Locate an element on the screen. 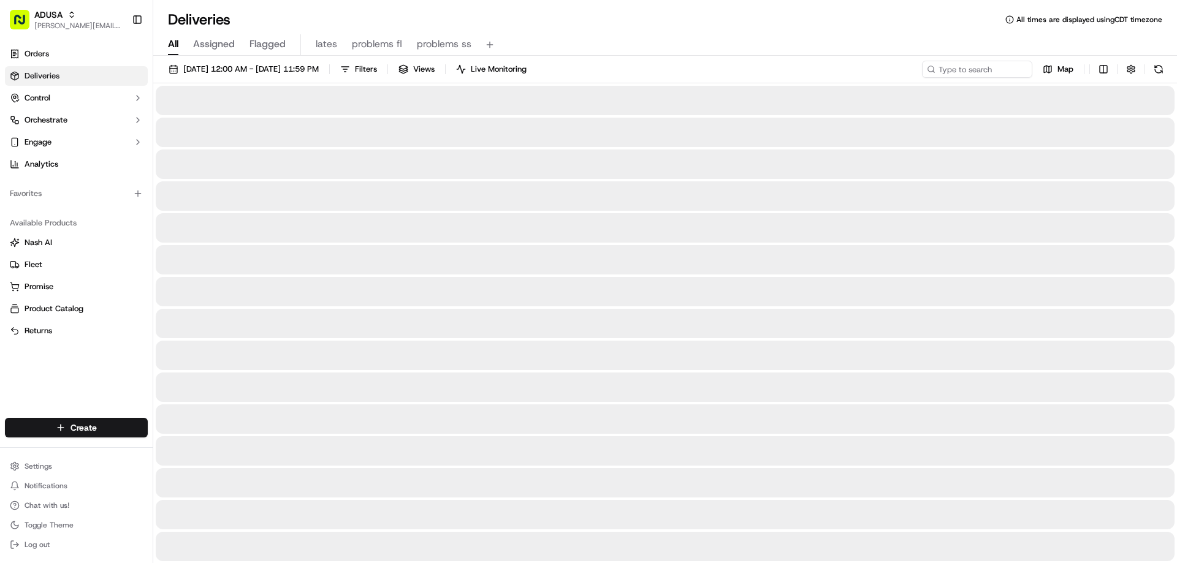 This screenshot has width=1177, height=563. span: Deliveries is located at coordinates (42, 76).